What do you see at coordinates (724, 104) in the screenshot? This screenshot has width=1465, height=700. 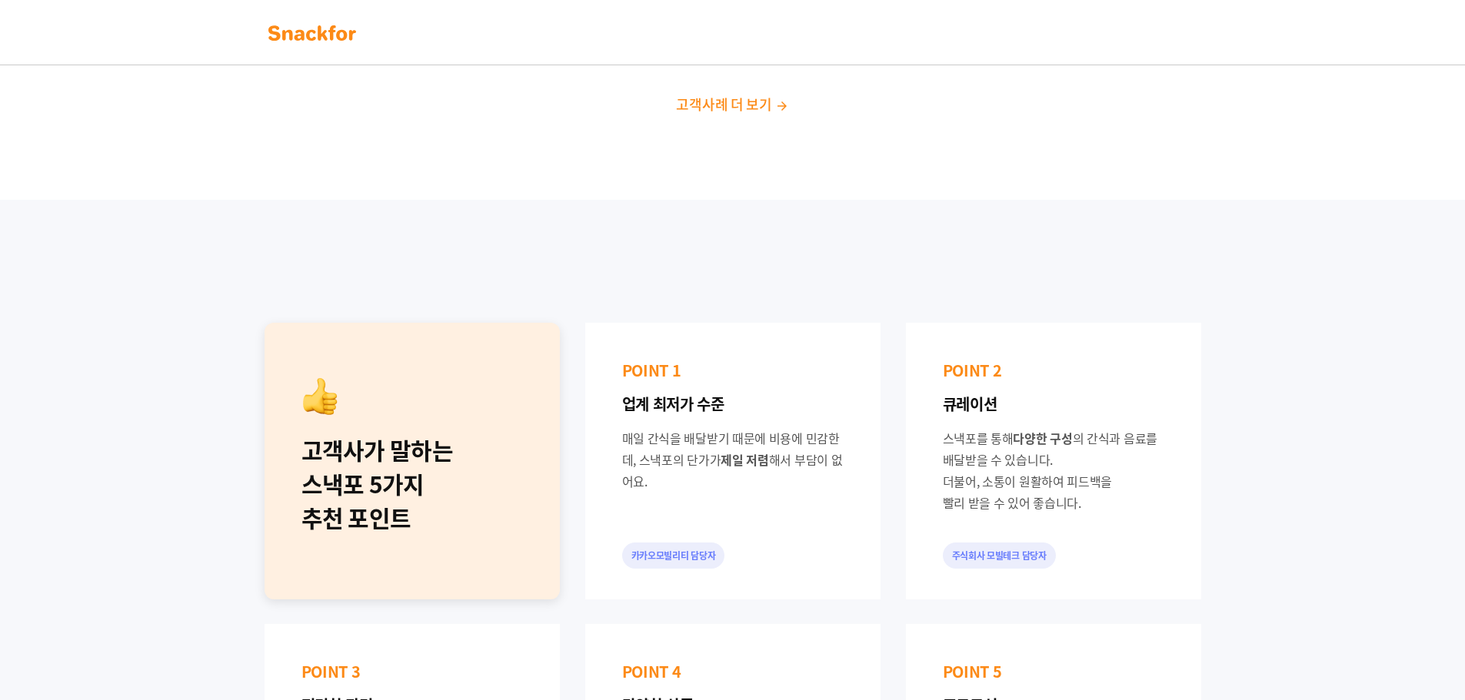 I see `span: 고객사례 더 보기` at bounding box center [724, 104].